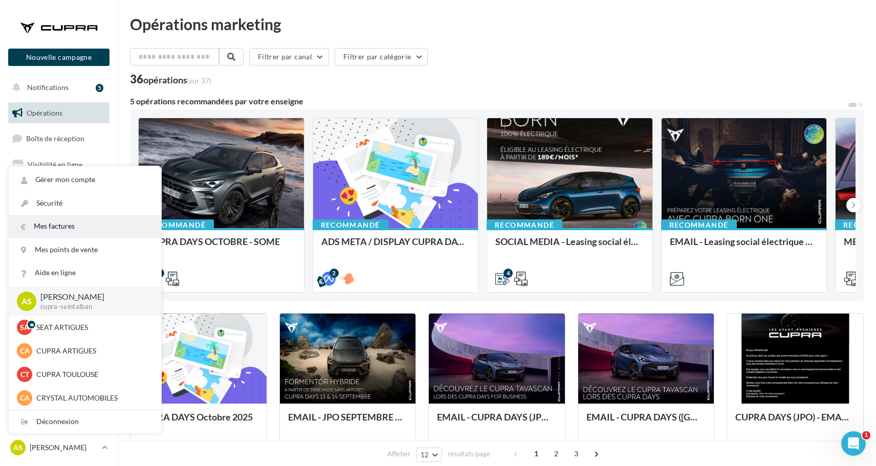 This screenshot has width=876, height=466. Describe the element at coordinates (85, 250) in the screenshot. I see `a: Mes points de vente` at that location.